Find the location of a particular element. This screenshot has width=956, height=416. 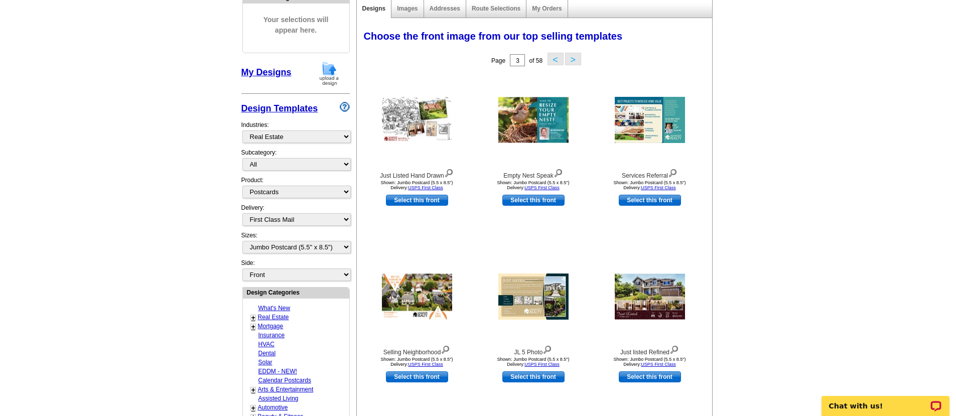

img: Empty Nest Speak is located at coordinates (533, 120).